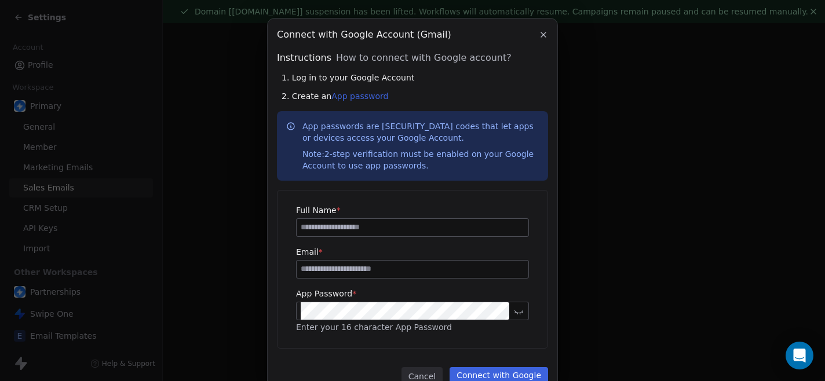 The image size is (825, 381). What do you see at coordinates (413, 252) in the screenshot?
I see `label: Email` at bounding box center [413, 252].